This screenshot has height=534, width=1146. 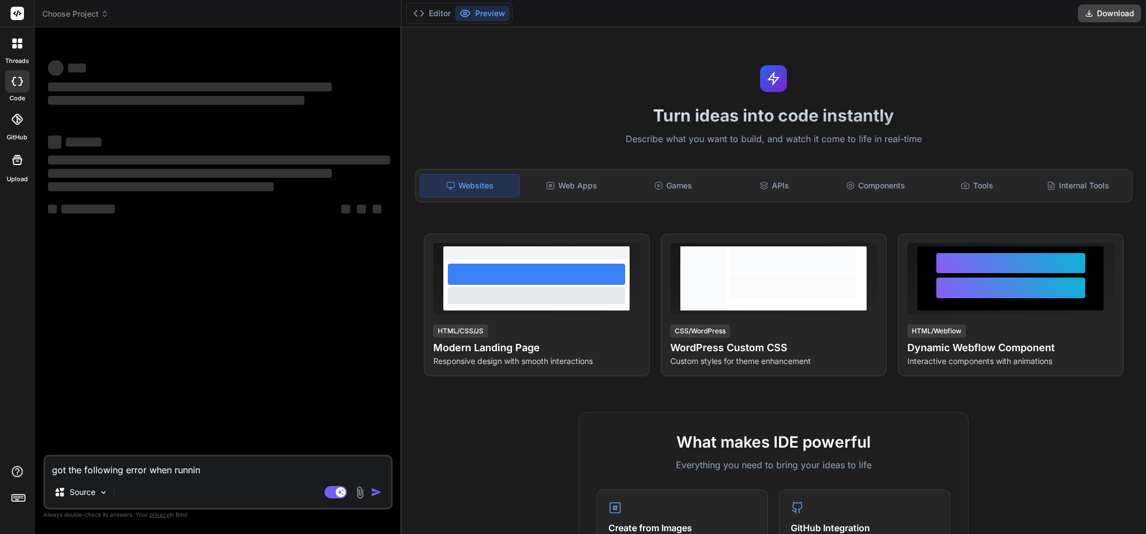 I want to click on h4: Modern Landing Page, so click(x=537, y=348).